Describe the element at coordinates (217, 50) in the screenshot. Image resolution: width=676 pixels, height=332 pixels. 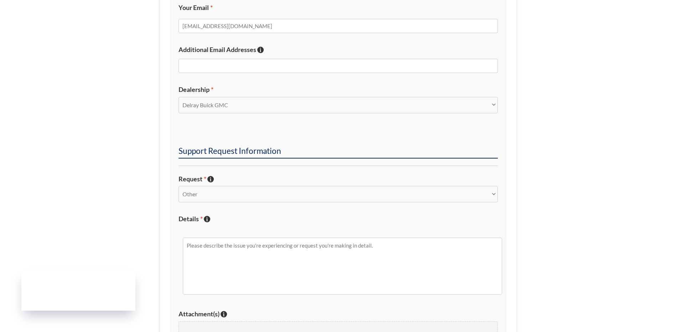
I see `span: Additional Email Addresses` at that location.